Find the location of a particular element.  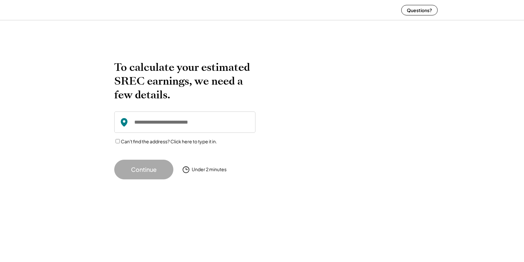

button: Questions? is located at coordinates (419, 10).